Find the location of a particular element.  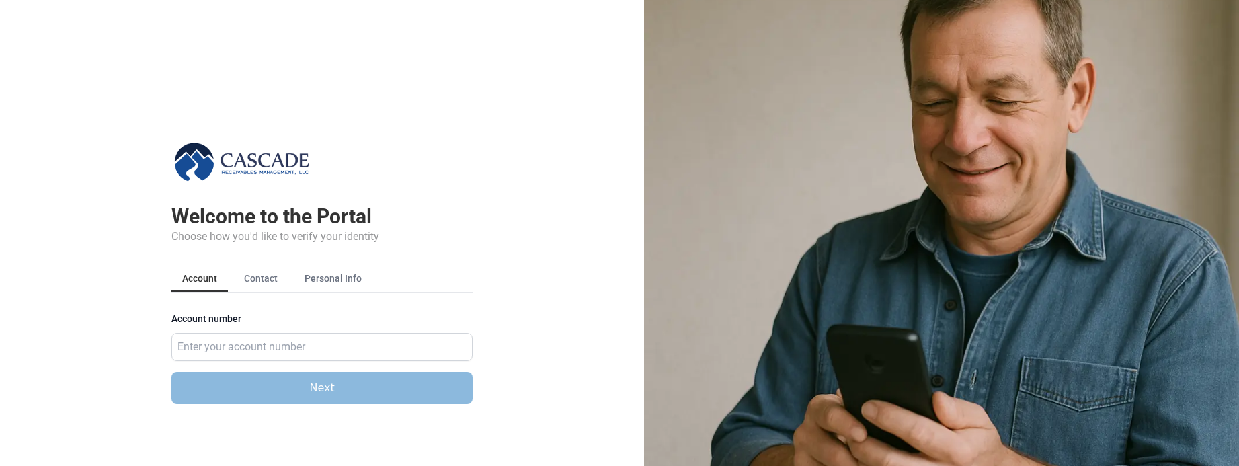

button: Personal Info is located at coordinates (333, 279).